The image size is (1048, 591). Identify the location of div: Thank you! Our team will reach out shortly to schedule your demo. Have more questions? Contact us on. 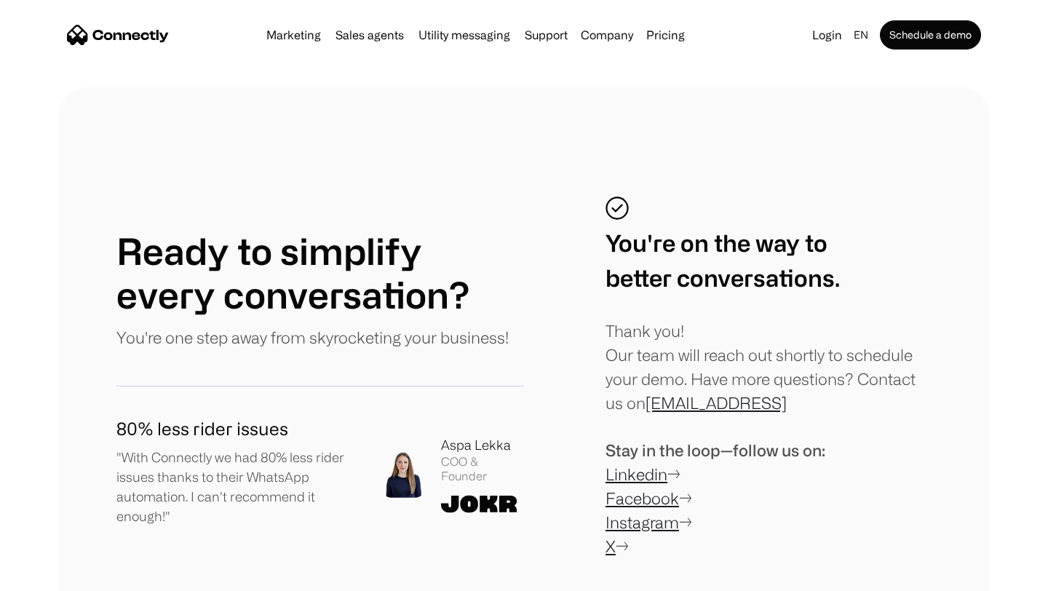
(769, 367).